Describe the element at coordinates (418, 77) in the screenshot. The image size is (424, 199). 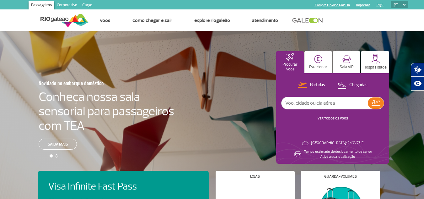
I see `div: Plugin de acessibilidade da Hand Talk.` at that location.